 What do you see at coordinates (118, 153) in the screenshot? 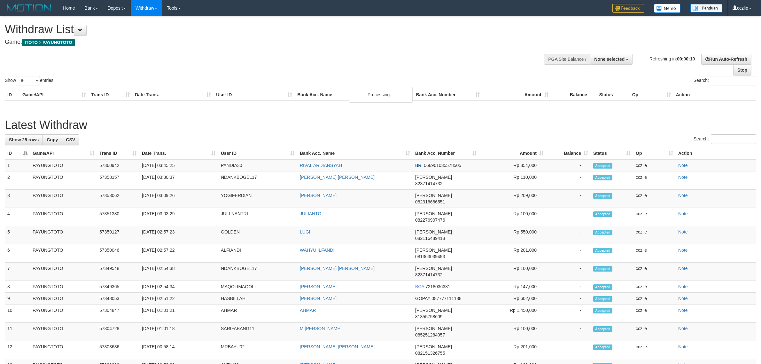
I see `th: Trans ID: activate to sort column ascending` at bounding box center [118, 153].